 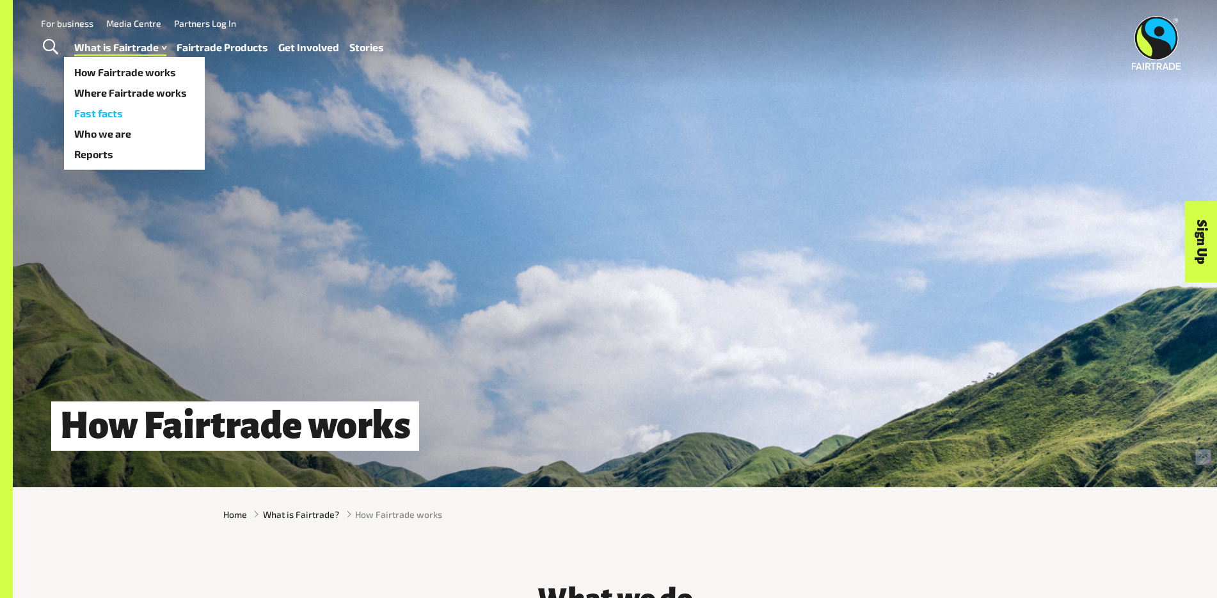 I want to click on a: Partners Log In, so click(x=205, y=23).